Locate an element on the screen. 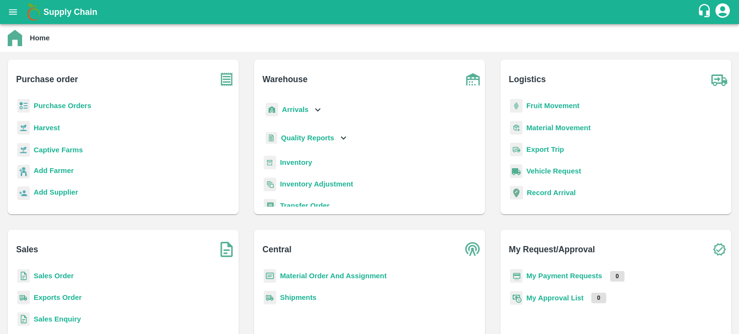 This screenshot has height=334, width=739. img: soSales is located at coordinates (227, 250).